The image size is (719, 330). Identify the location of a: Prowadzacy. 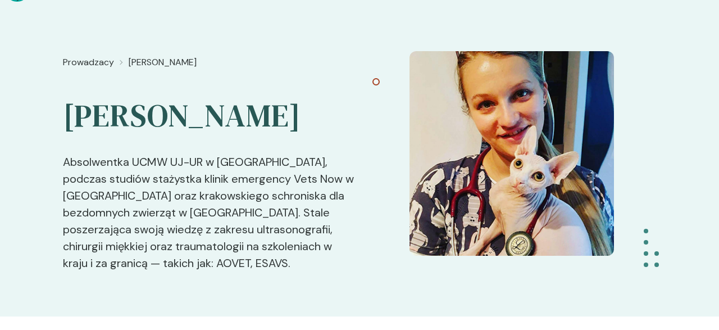
(88, 62).